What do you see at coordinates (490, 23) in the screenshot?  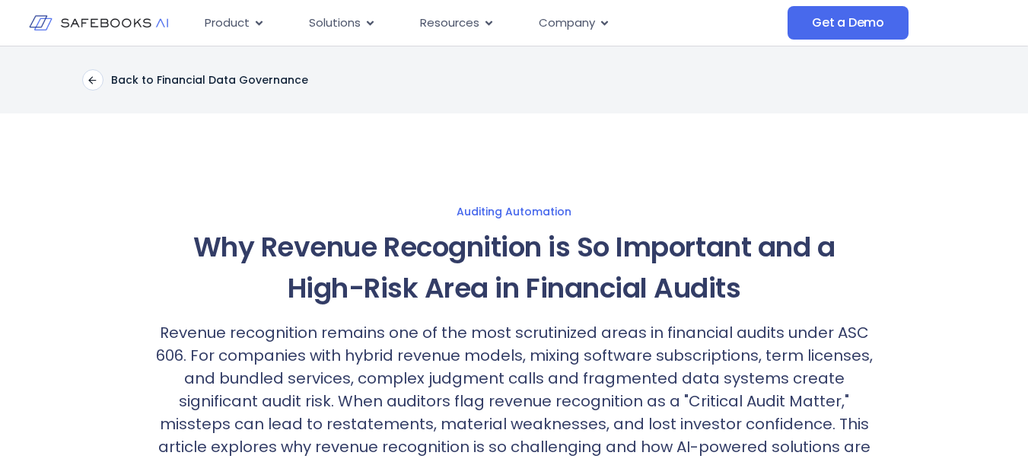 I see `div: Menu Toggle` at bounding box center [490, 23].